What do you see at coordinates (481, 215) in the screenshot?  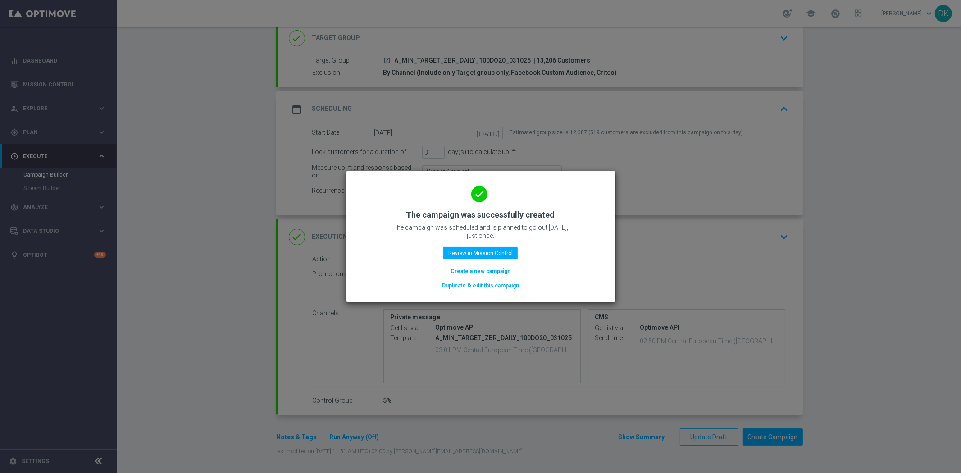 I see `h2: The campaign was successfully created` at bounding box center [481, 215].